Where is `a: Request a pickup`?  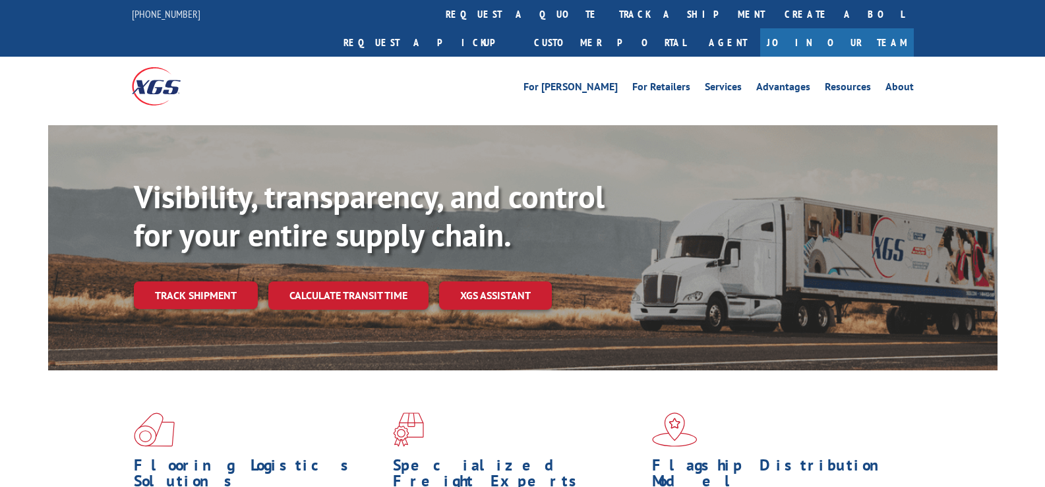 a: Request a pickup is located at coordinates (429, 42).